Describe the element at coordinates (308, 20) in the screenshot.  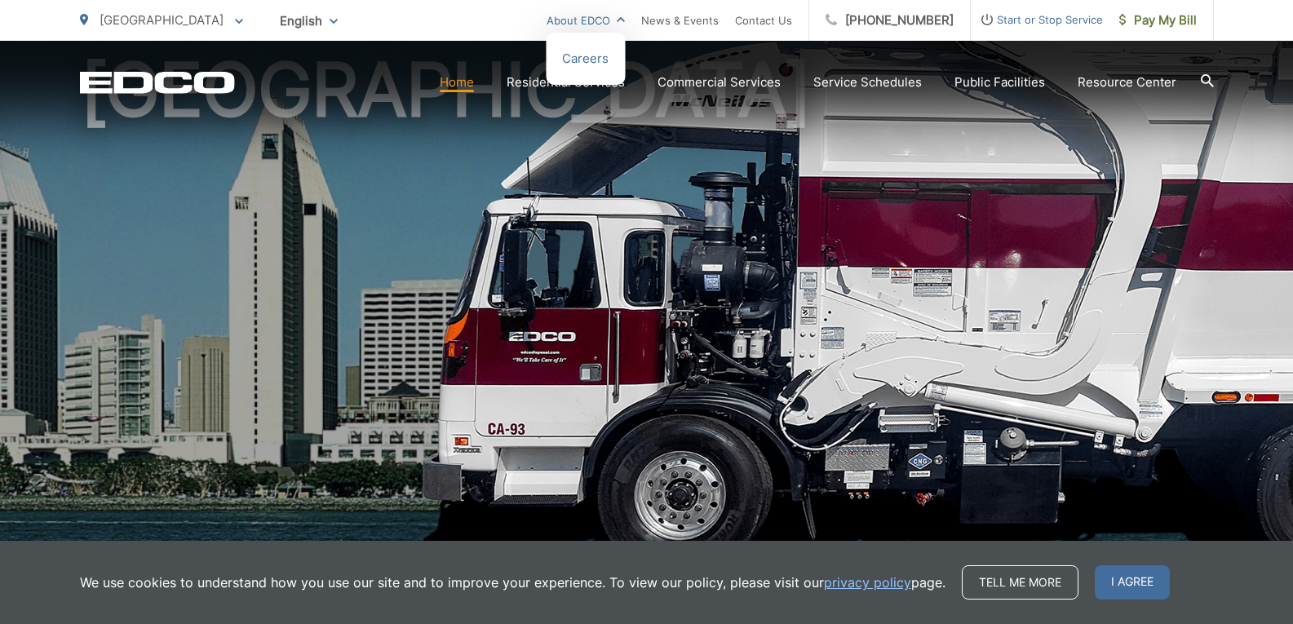
I see `span: English` at that location.